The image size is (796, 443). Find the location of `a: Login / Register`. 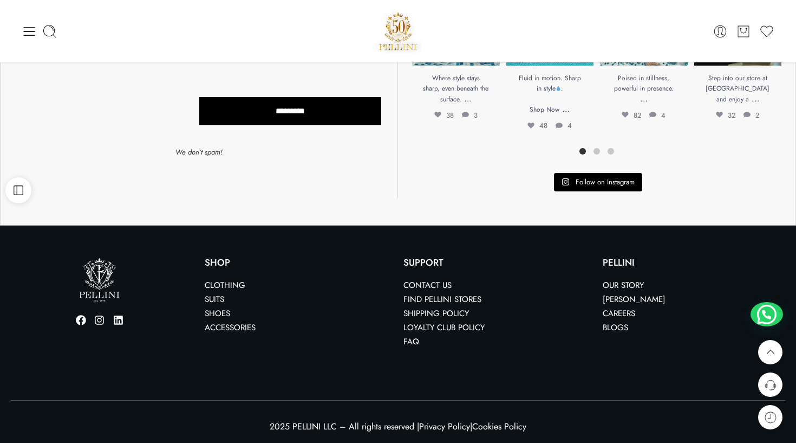

a: Login / Register is located at coordinates (721, 31).